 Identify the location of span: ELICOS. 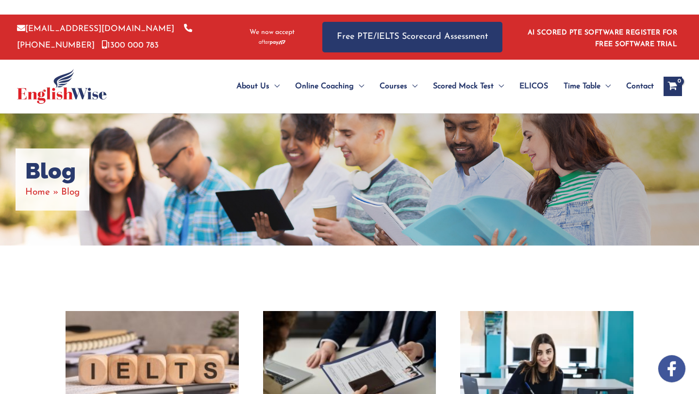
(533, 86).